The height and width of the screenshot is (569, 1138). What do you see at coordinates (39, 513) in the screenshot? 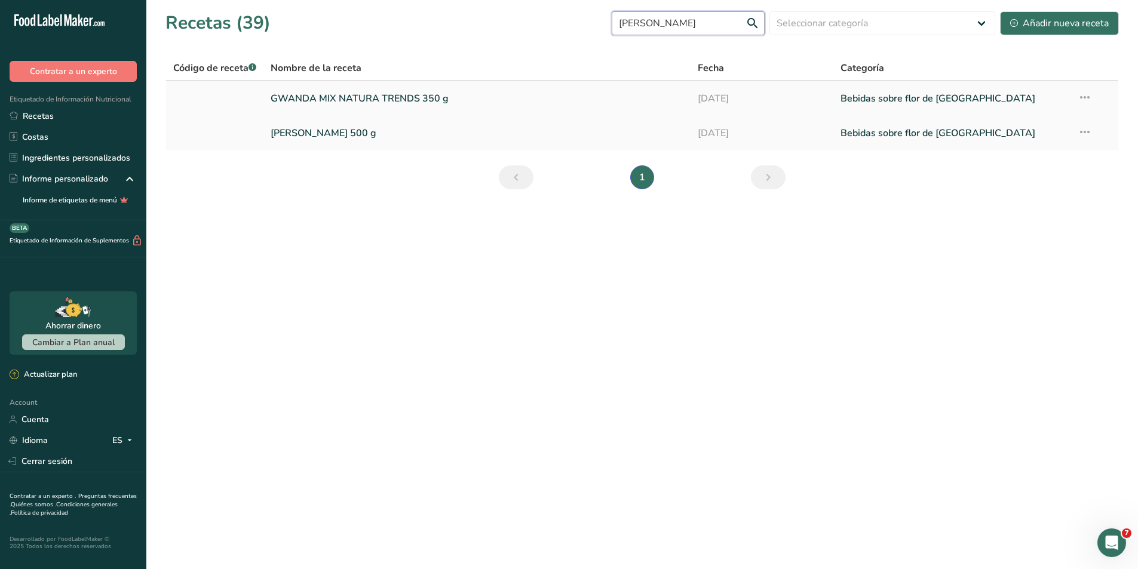
I see `a: Política de privacidad` at bounding box center [39, 513].